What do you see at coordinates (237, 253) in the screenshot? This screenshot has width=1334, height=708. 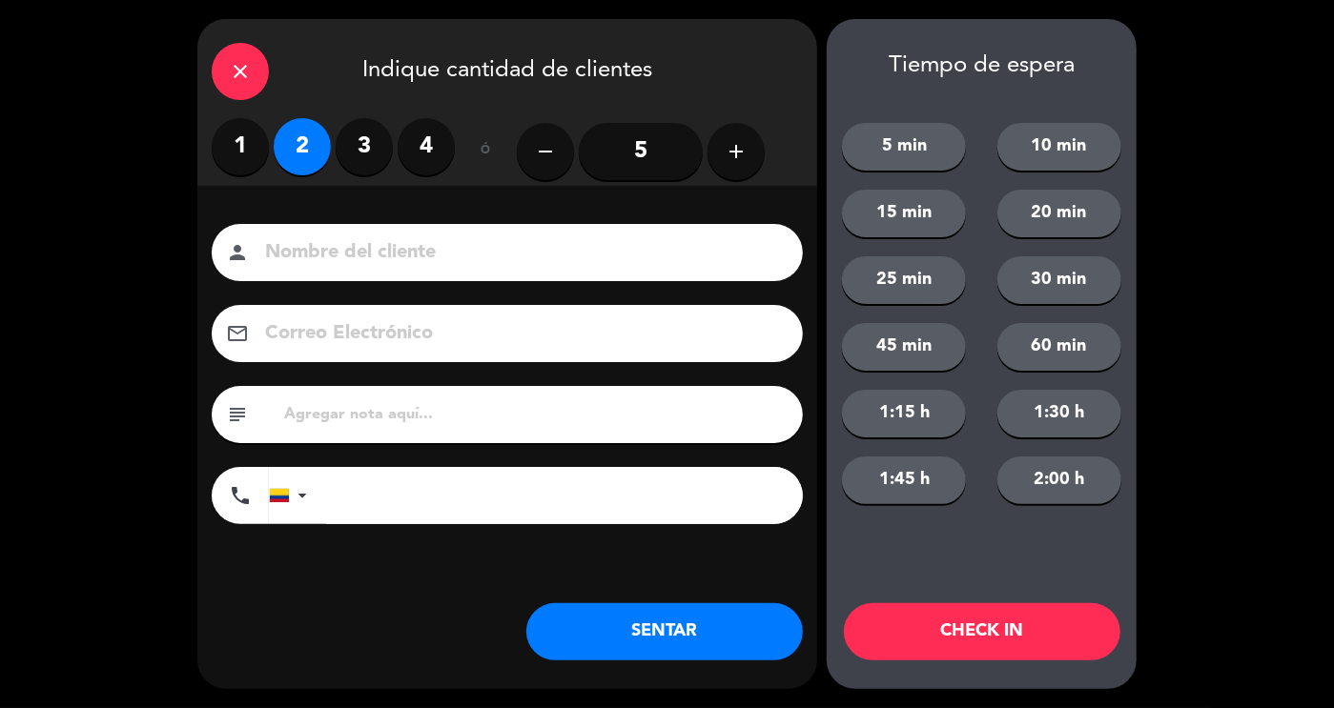 I see `i: person` at bounding box center [237, 253].